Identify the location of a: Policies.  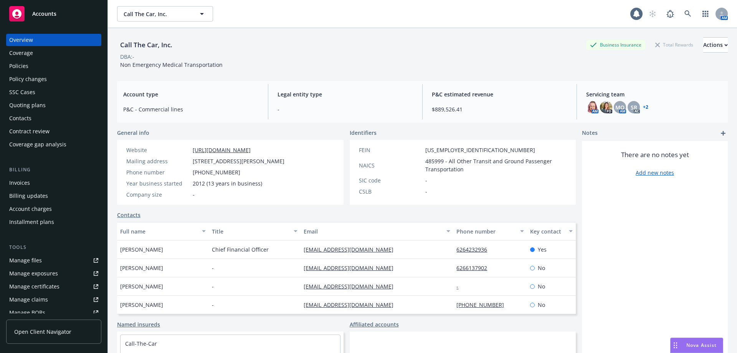
(54, 66).